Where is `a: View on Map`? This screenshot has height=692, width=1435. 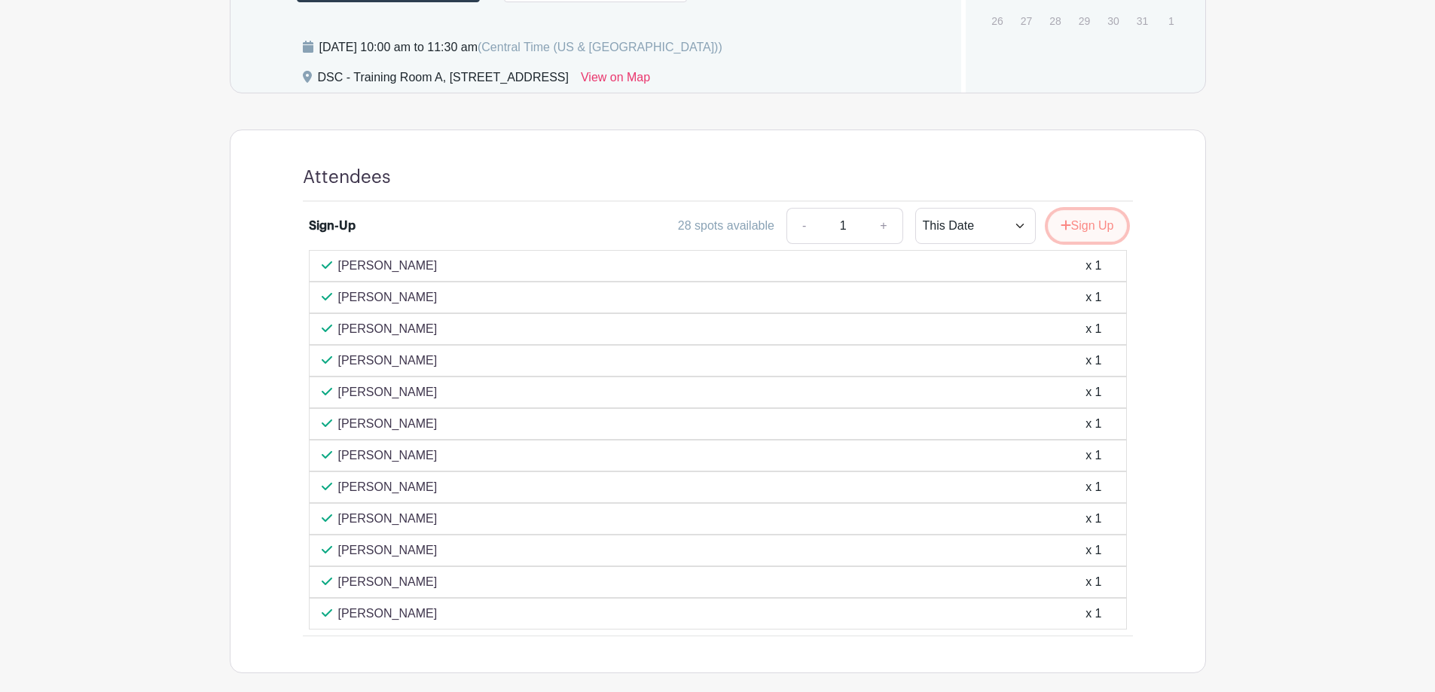 a: View on Map is located at coordinates (615, 81).